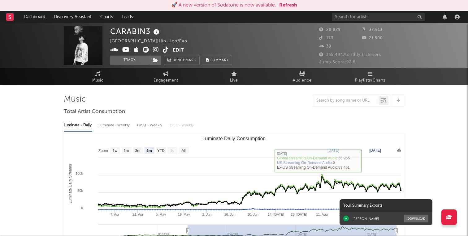 This screenshot has width=468, height=236. I want to click on text: 2. Jun, so click(207, 215).